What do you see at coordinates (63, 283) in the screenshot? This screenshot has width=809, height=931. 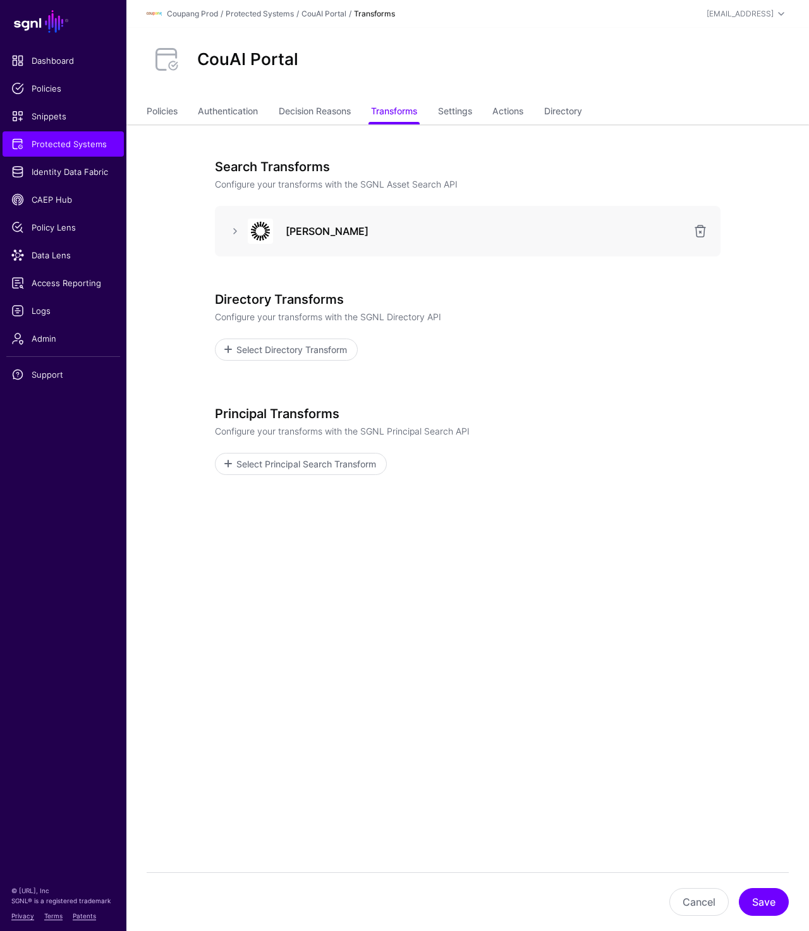 I see `a: Access Reporting` at bounding box center [63, 283].